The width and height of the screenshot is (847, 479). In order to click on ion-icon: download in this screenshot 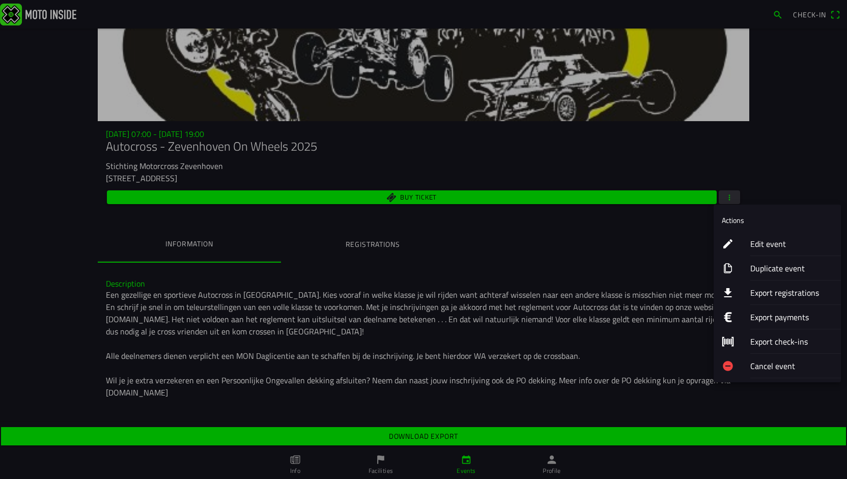, I will do `click(728, 293)`.